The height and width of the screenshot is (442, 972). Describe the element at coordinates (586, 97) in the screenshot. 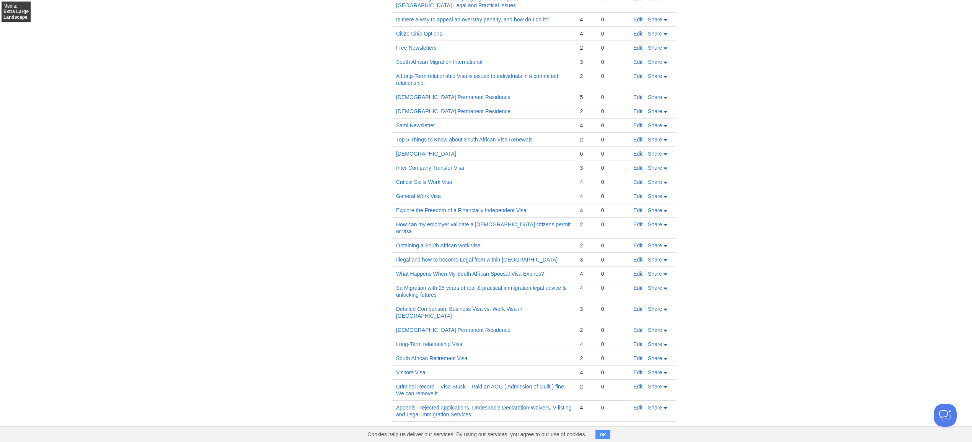

I see `div: 5` at that location.